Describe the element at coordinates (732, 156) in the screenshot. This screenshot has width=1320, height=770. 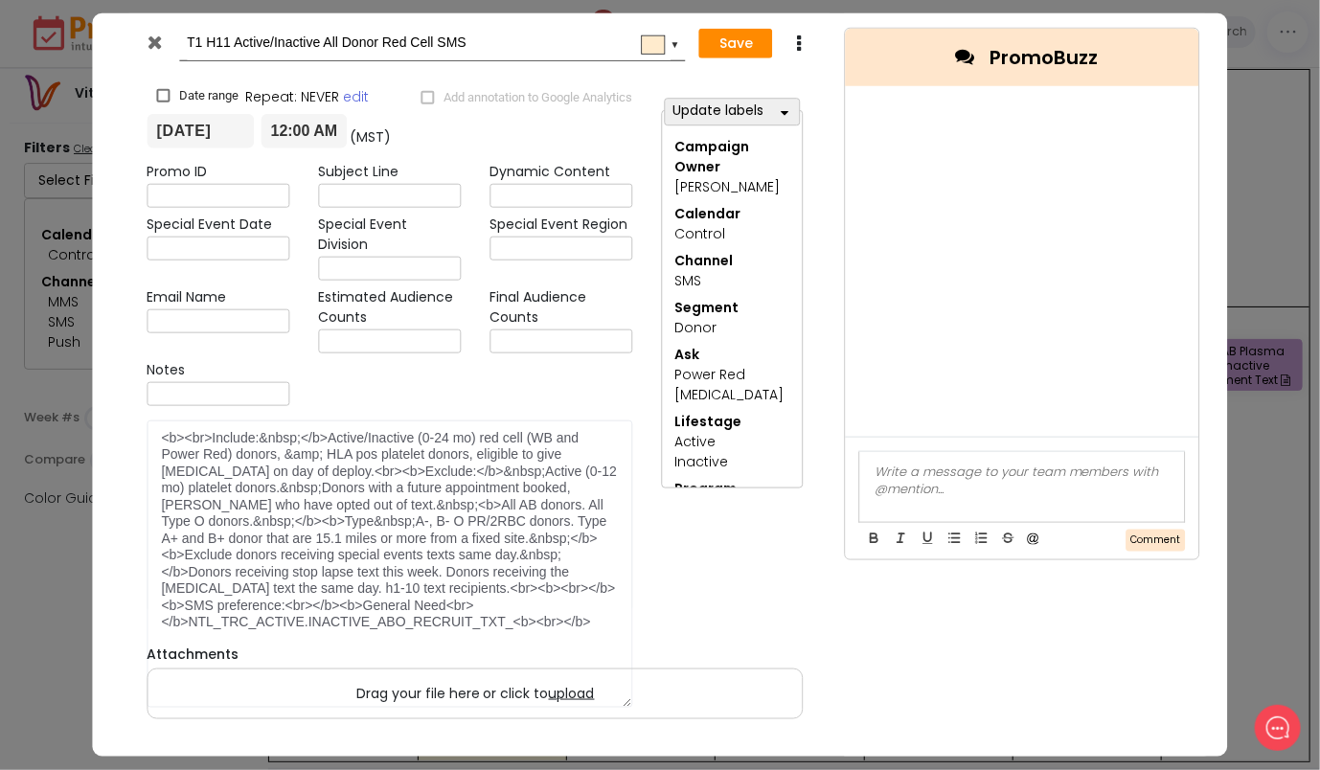
I see `div: Campaign Owner` at that location.